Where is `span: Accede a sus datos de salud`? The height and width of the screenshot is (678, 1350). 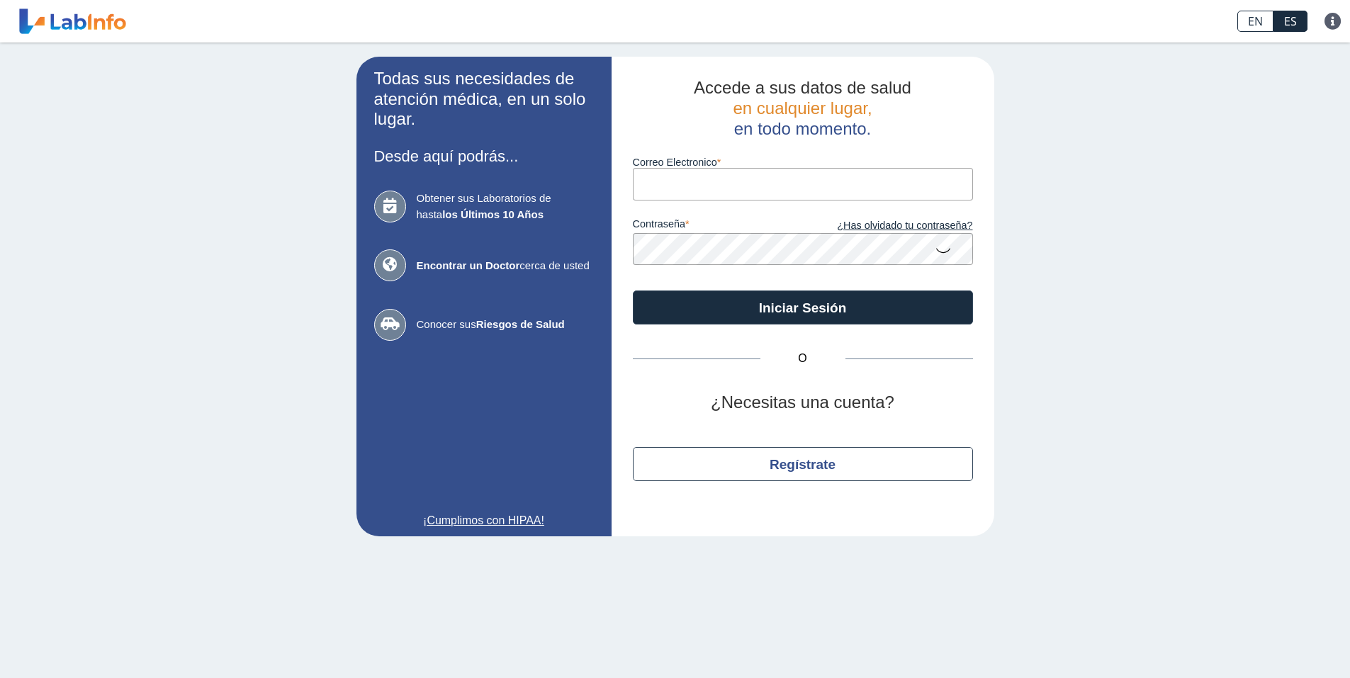 span: Accede a sus datos de salud is located at coordinates (802, 87).